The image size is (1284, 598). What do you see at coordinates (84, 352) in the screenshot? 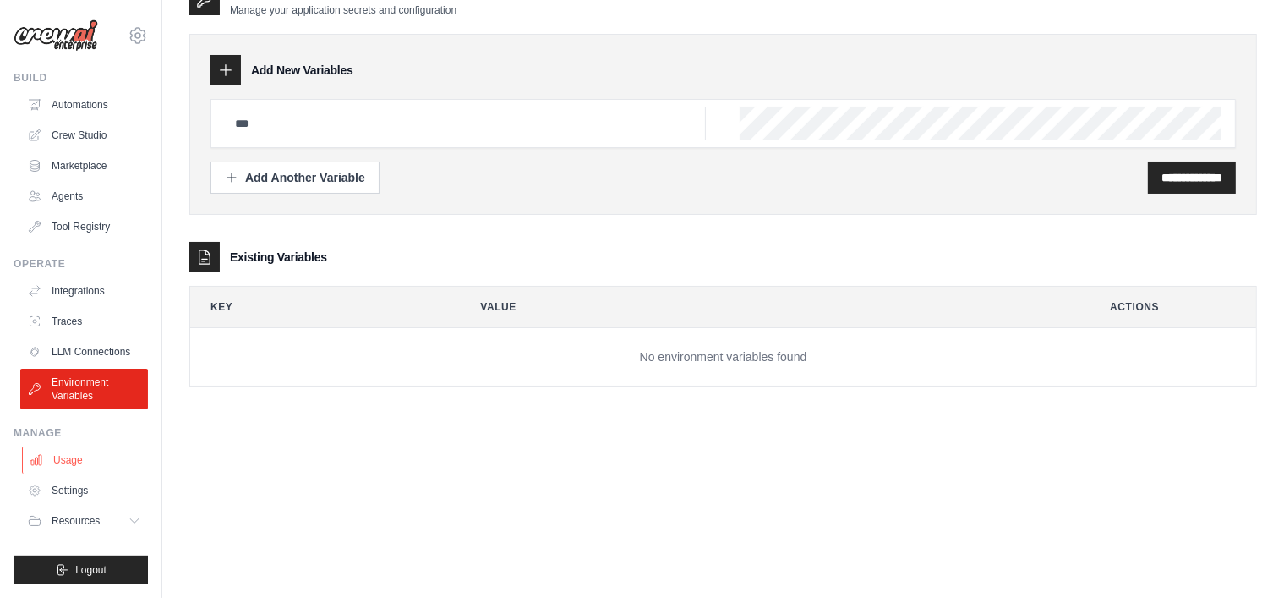
I see `a: LLM Connections` at bounding box center [84, 352].